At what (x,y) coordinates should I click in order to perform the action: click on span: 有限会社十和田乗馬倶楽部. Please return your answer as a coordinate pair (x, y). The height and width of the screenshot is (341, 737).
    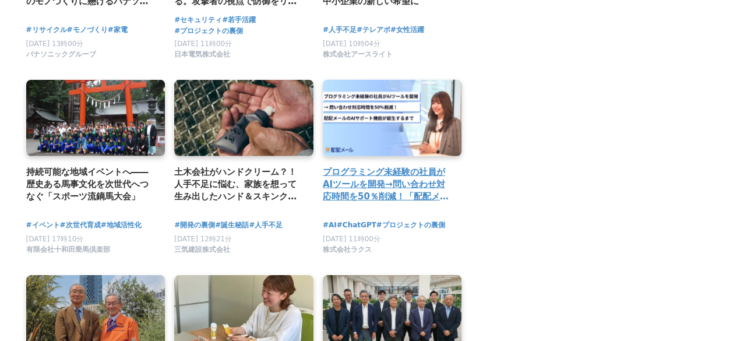
    Looking at the image, I should click on (68, 249).